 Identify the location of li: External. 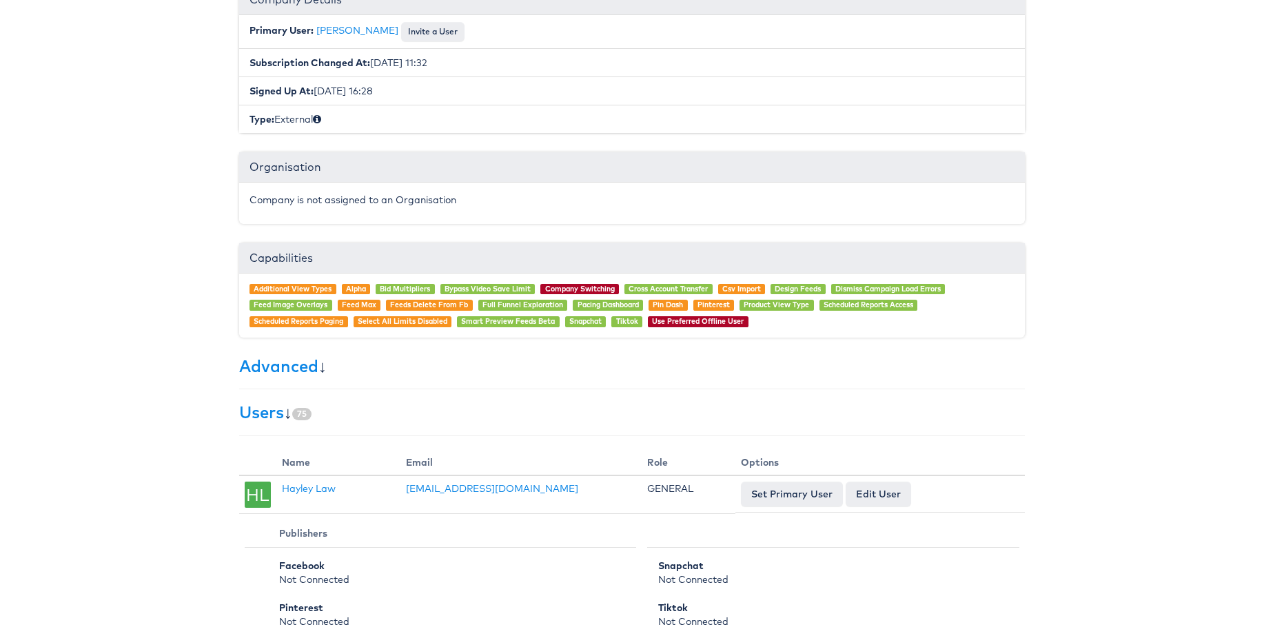
(632, 119).